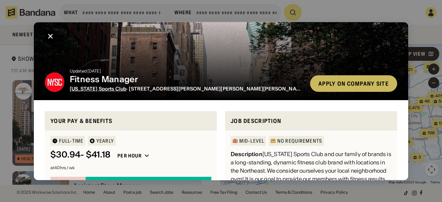 This screenshot has width=442, height=202. What do you see at coordinates (252, 141) in the screenshot?
I see `div: Mid-Level` at bounding box center [252, 141].